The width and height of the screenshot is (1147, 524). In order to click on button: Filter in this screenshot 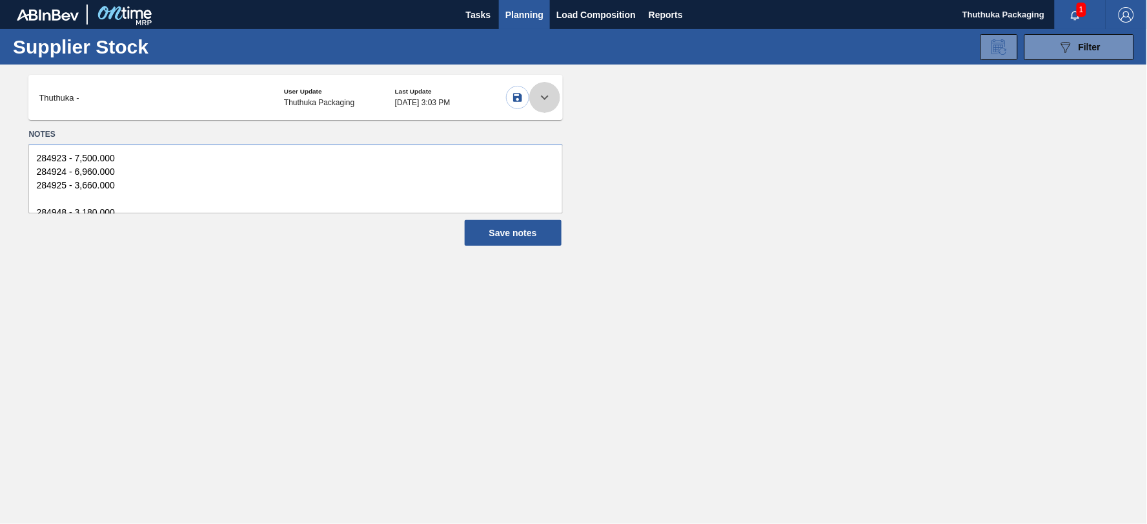, I will do `click(1079, 47)`.